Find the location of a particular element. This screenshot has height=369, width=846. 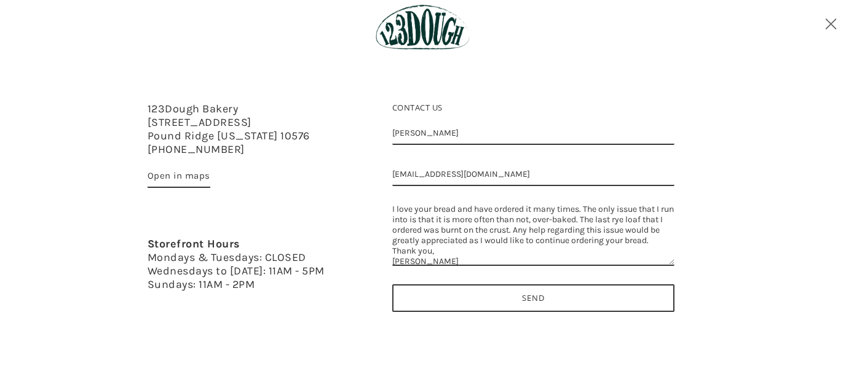

img: 123Dough Bakery is located at coordinates (422, 27).